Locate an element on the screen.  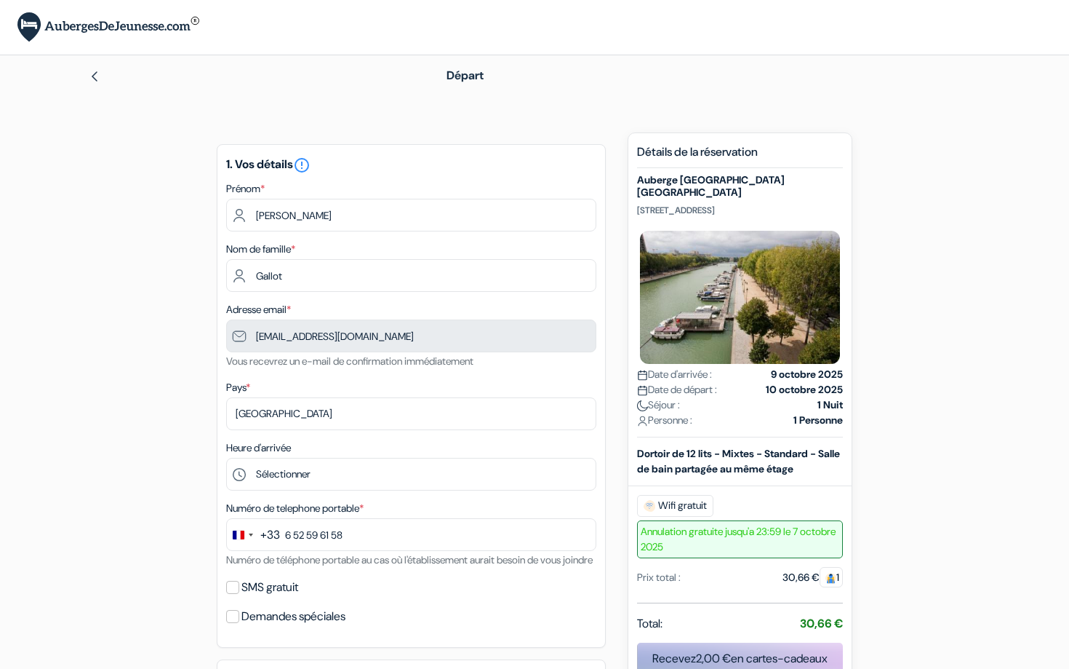
img: AubergesDeJeunesse.com is located at coordinates (108, 27).